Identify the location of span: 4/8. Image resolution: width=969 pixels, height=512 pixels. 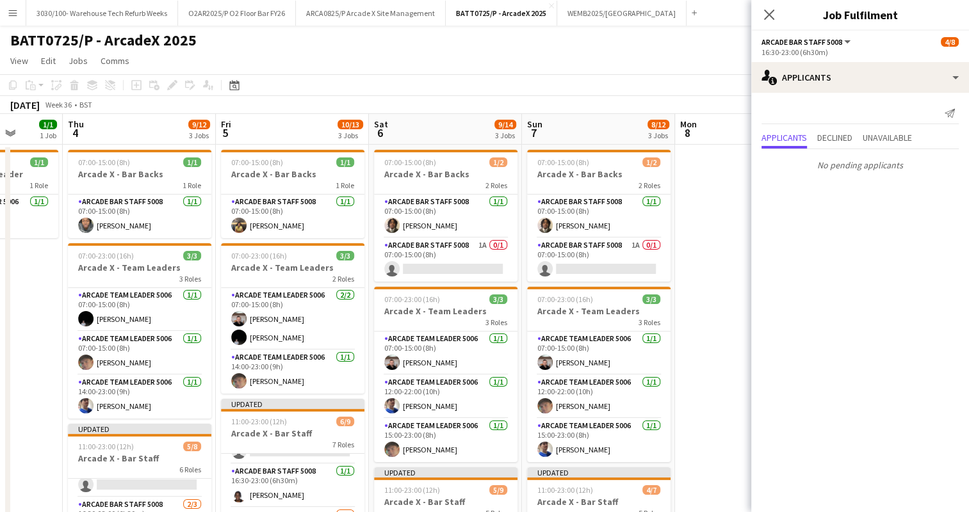
(949, 42).